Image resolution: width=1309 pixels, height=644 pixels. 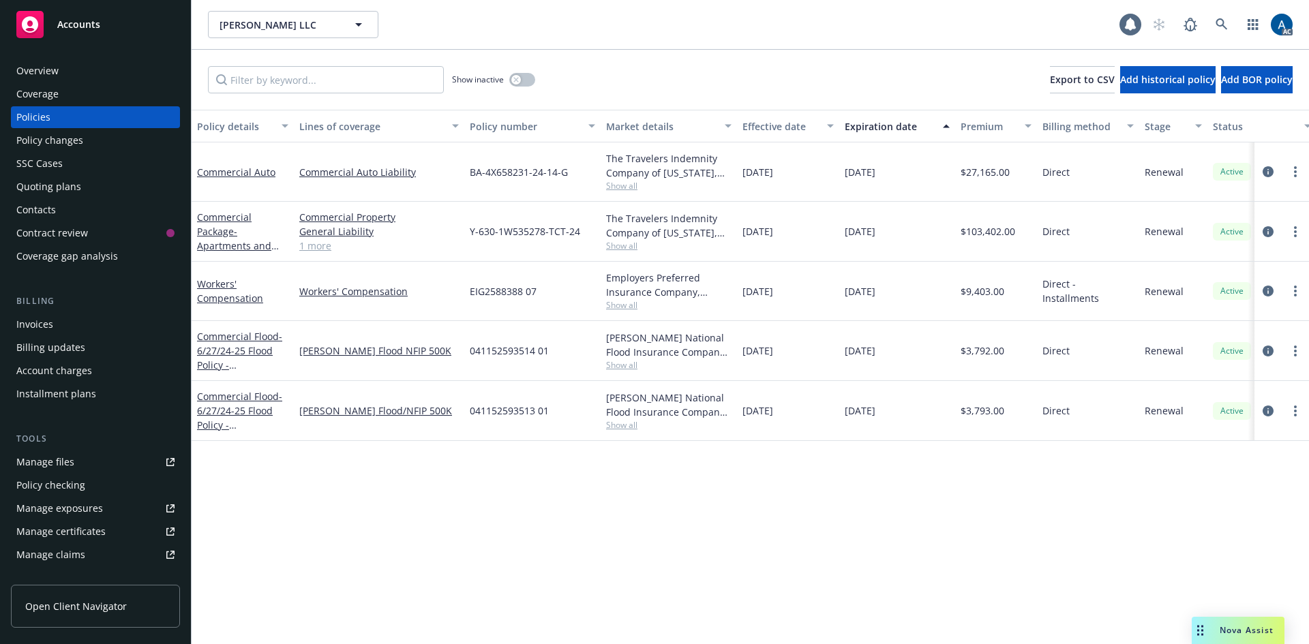 I want to click on button: Effective date, so click(x=788, y=126).